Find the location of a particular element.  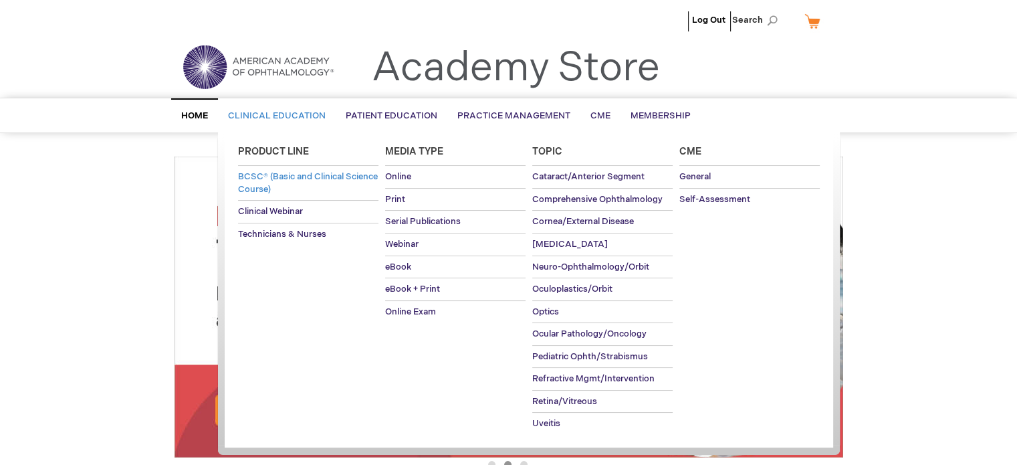

span: Technicians & Nurses is located at coordinates (282, 234).